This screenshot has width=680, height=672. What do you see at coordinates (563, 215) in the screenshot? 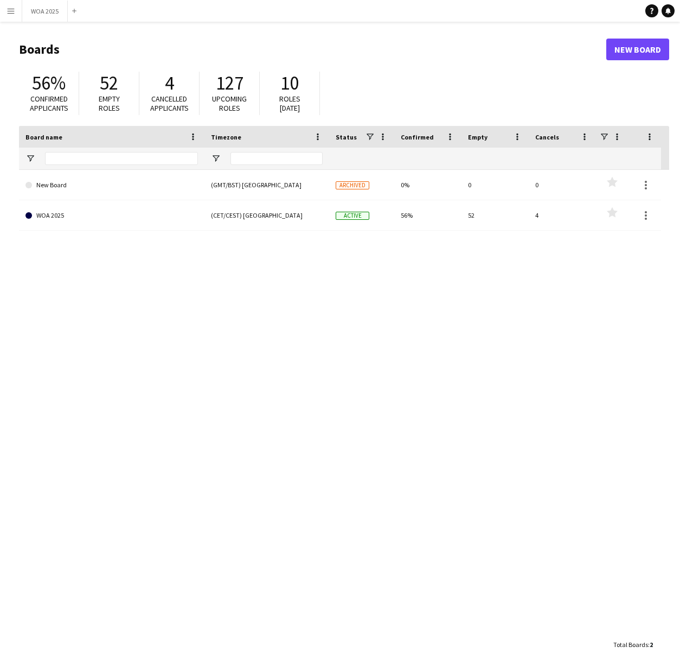
I see `div: 4` at bounding box center [563, 215].